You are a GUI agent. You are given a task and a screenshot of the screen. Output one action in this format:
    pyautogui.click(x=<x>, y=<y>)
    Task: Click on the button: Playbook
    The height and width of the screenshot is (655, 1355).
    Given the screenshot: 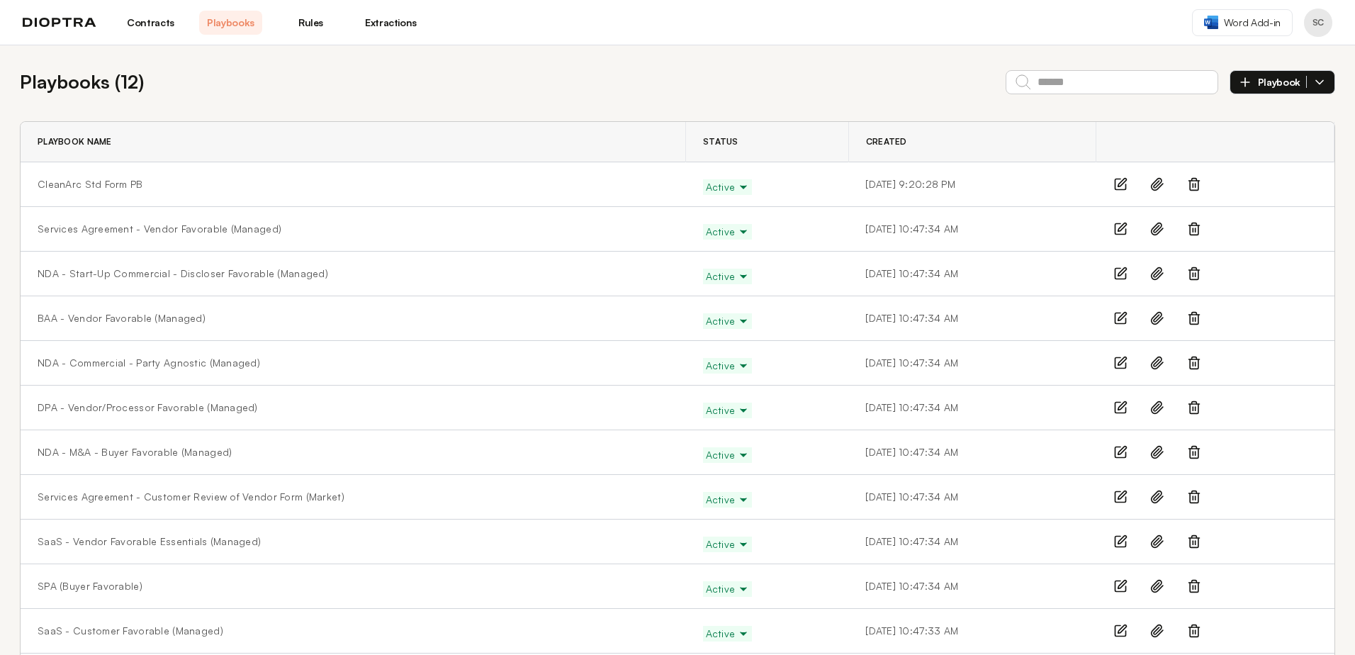 What is the action you would take?
    pyautogui.click(x=1282, y=82)
    